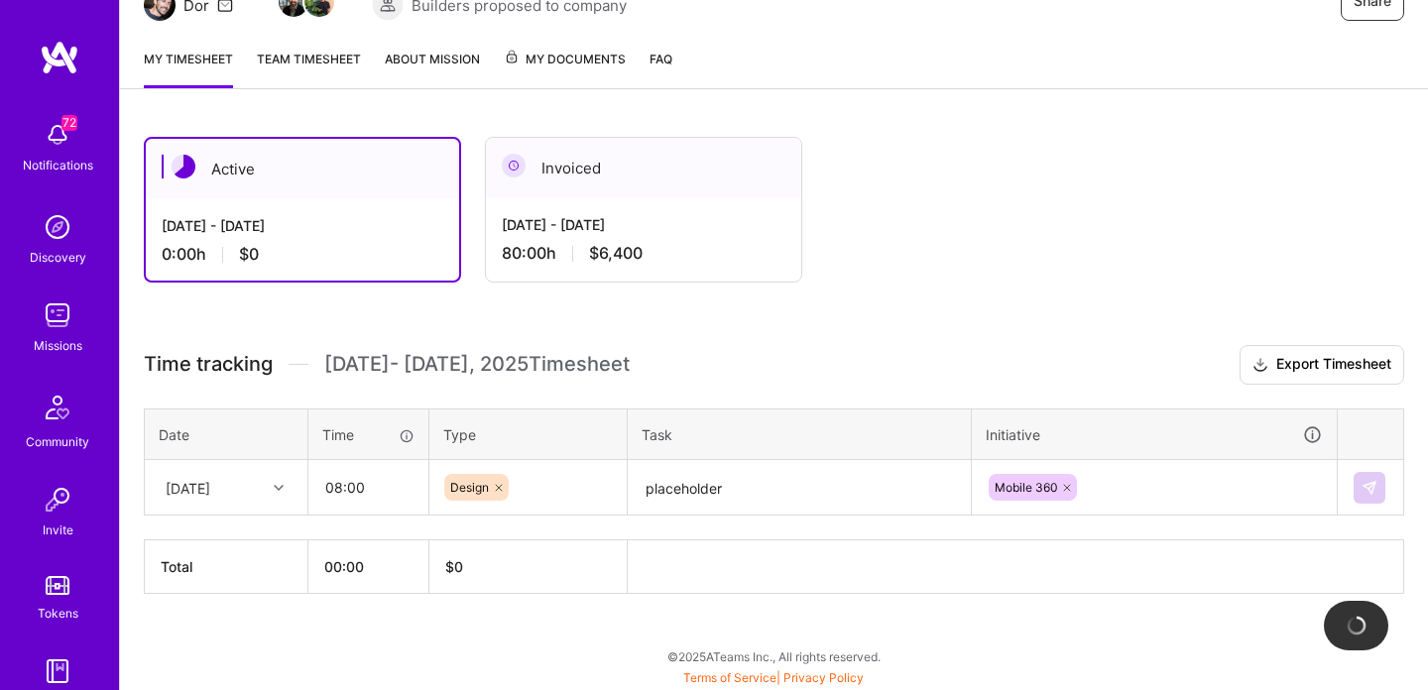 The height and width of the screenshot is (690, 1428). What do you see at coordinates (616, 253) in the screenshot?
I see `span: $6,400` at bounding box center [616, 253].